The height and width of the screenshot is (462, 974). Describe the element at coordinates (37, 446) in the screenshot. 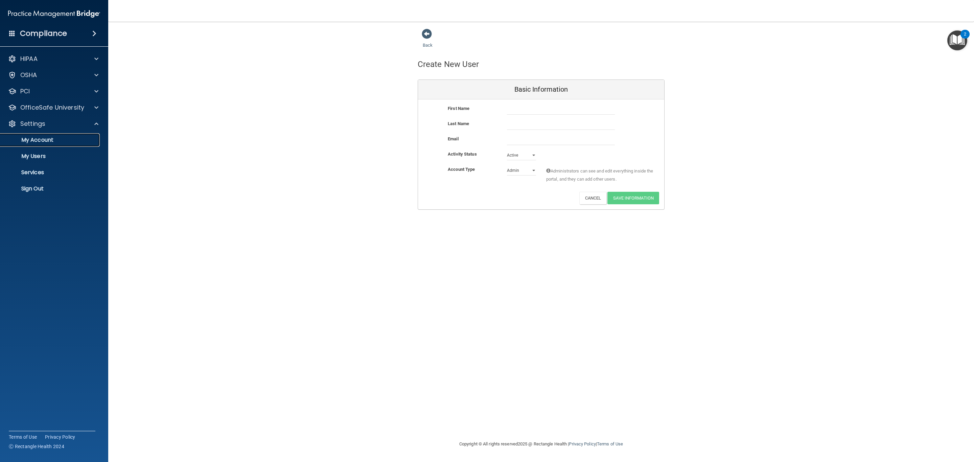

I see `span: Ⓒ Rectangle Health 2024` at that location.